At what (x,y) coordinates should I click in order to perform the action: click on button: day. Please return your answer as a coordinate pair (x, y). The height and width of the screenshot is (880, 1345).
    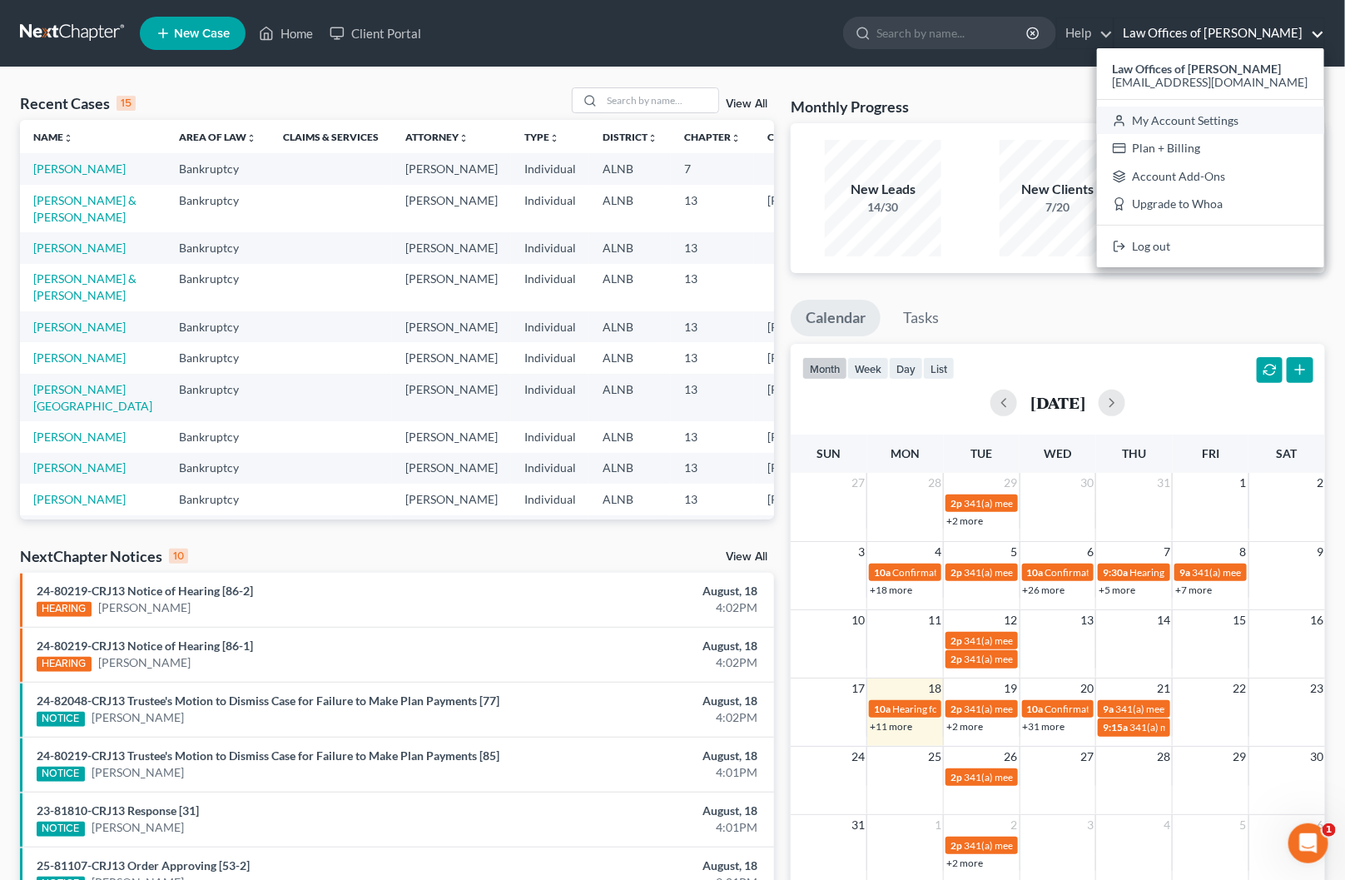
    Looking at the image, I should click on (906, 368).